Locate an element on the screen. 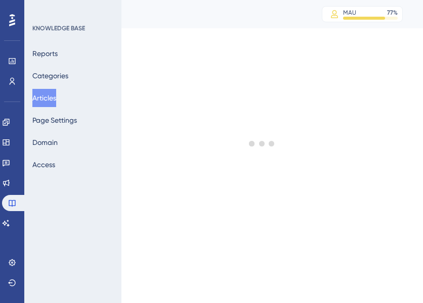  button: Reports is located at coordinates (45, 54).